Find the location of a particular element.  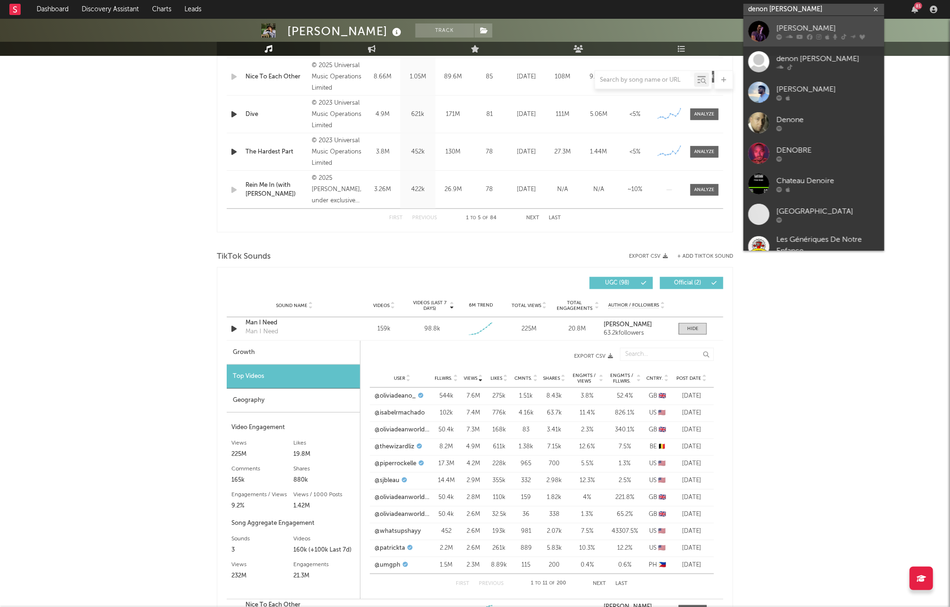

a: The Hardest Part is located at coordinates (276, 152).